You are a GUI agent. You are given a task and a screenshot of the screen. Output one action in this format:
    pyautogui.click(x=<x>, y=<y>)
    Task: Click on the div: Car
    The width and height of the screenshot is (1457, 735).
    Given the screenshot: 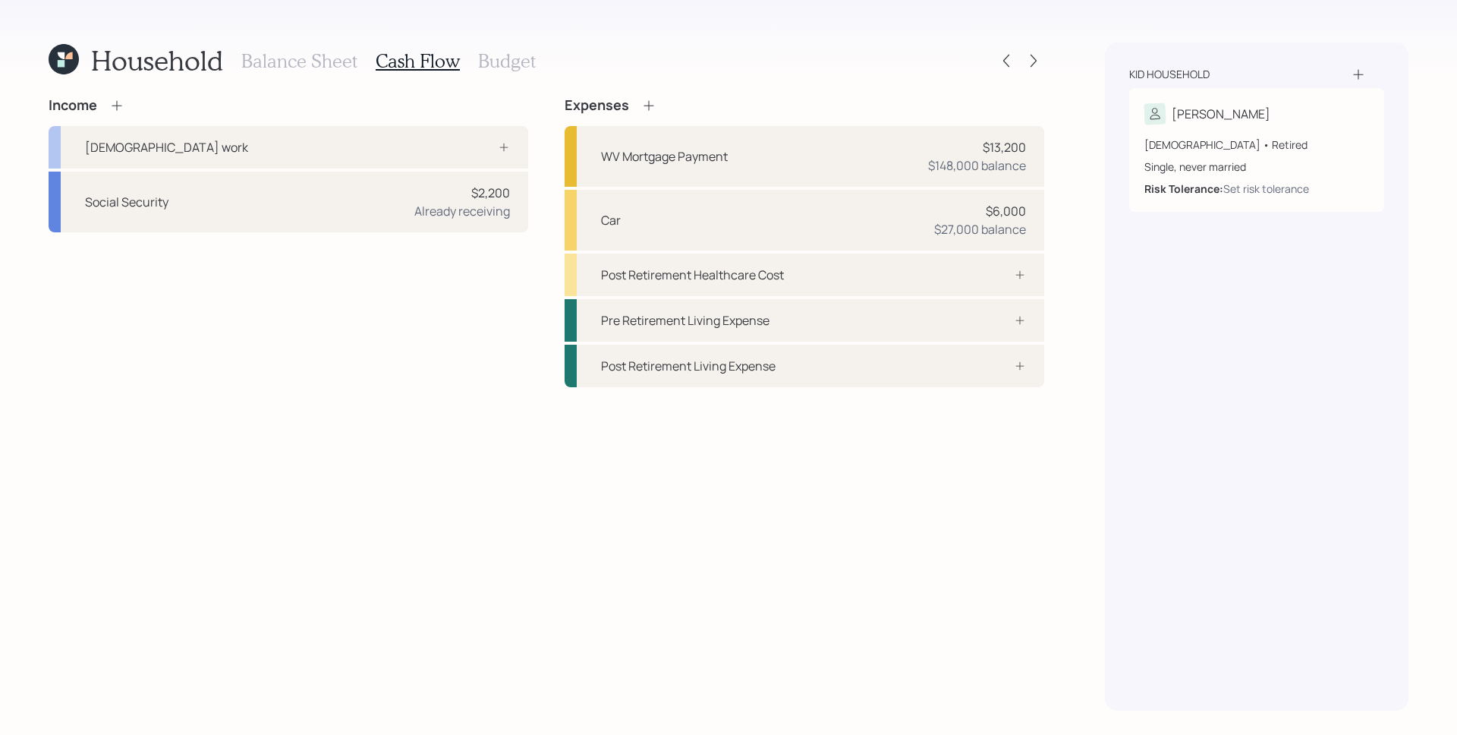 What is the action you would take?
    pyautogui.click(x=611, y=220)
    